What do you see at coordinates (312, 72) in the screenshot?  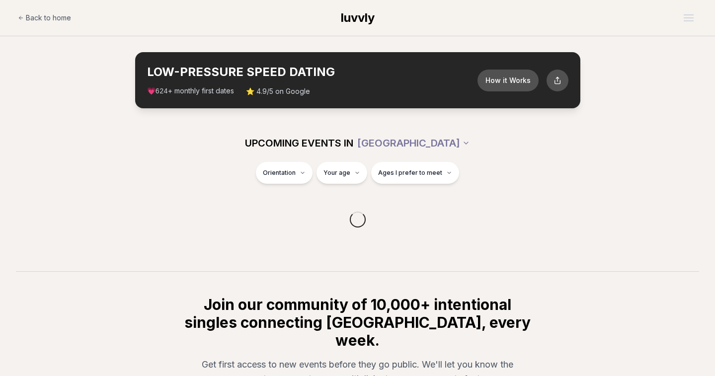 I see `h2: LOW-PRESSURE SPEED DATING` at bounding box center [312, 72].